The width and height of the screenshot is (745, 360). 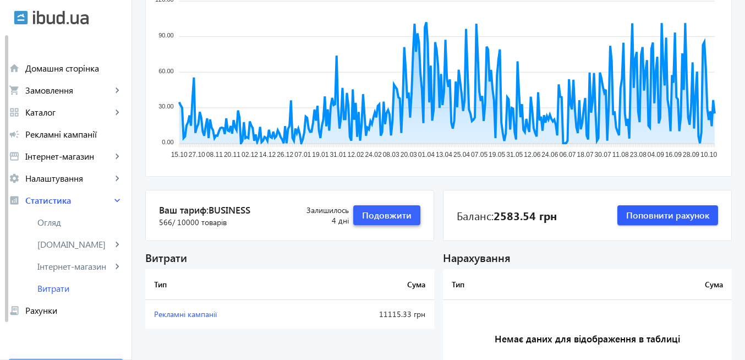 I want to click on tspan: 90.00, so click(x=166, y=35).